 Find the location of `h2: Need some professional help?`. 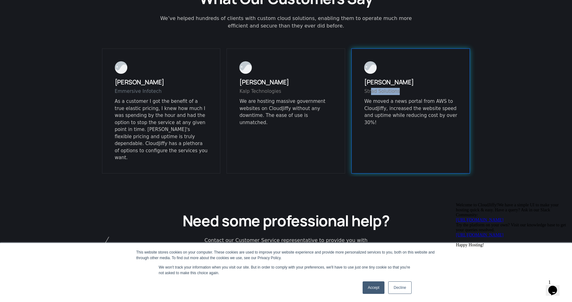

h2: Need some professional help? is located at coordinates (286, 220).